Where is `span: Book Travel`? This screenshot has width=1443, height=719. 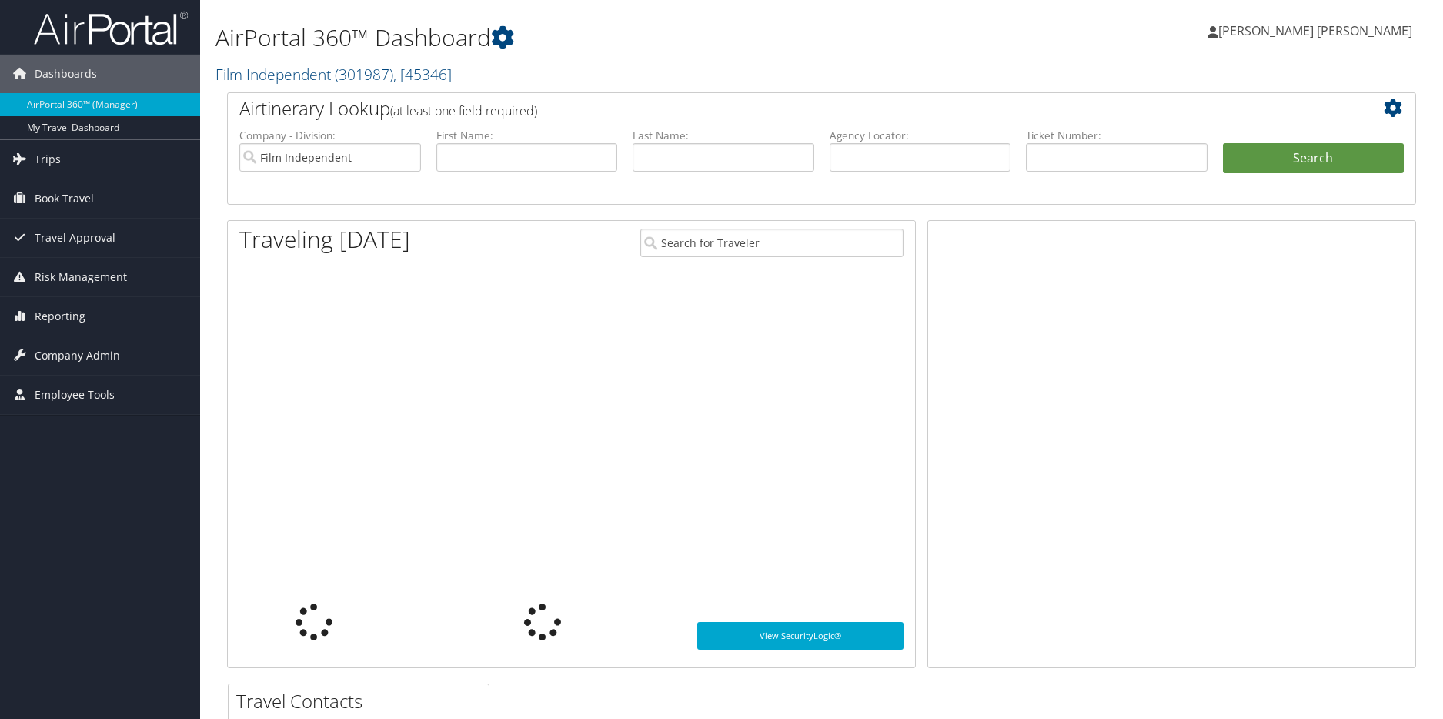 span: Book Travel is located at coordinates (64, 199).